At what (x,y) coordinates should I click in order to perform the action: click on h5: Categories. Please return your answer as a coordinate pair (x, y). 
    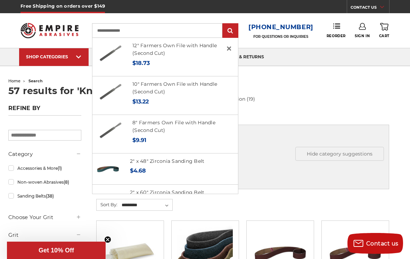
    Looking at the image, I should click on (243, 154).